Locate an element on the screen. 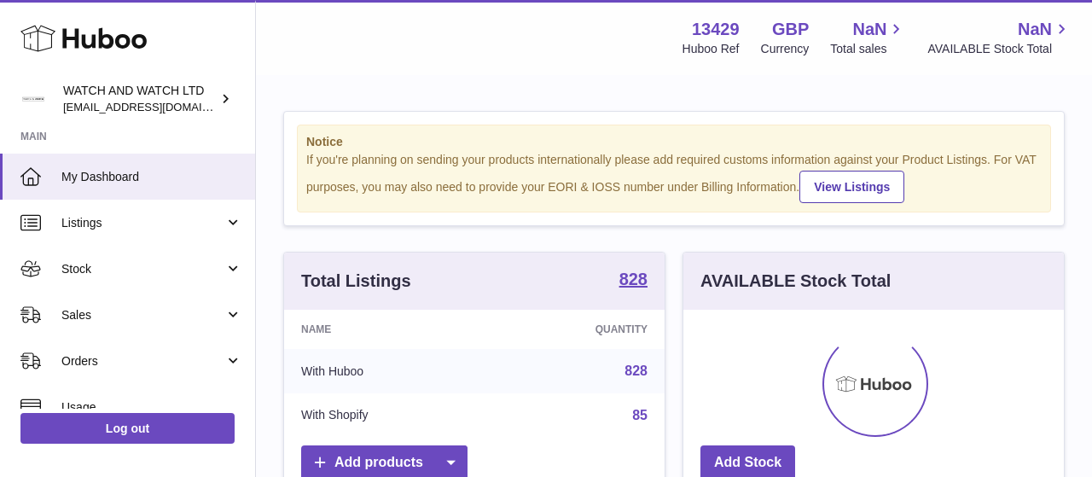 This screenshot has height=477, width=1092. div: WATCH AND WATCH LTD is located at coordinates (140, 99).